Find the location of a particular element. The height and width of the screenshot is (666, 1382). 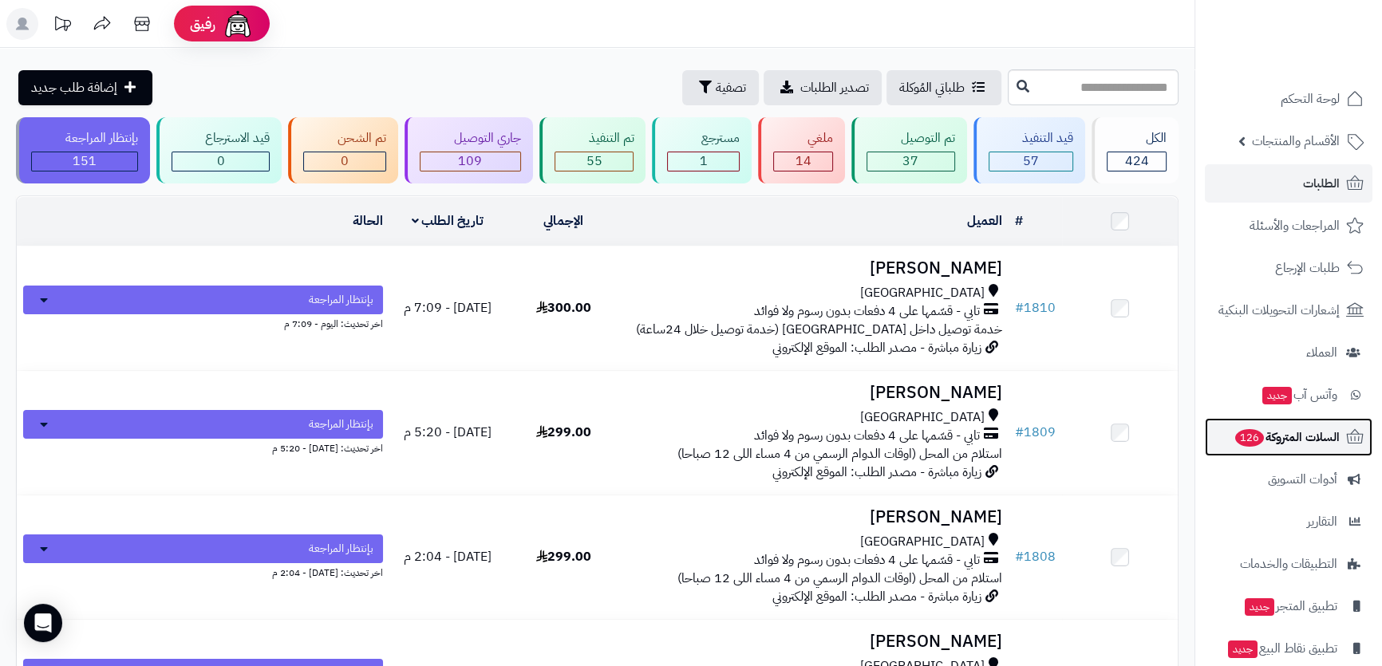

span: تطبيق المتجر is located at coordinates (1290, 606).